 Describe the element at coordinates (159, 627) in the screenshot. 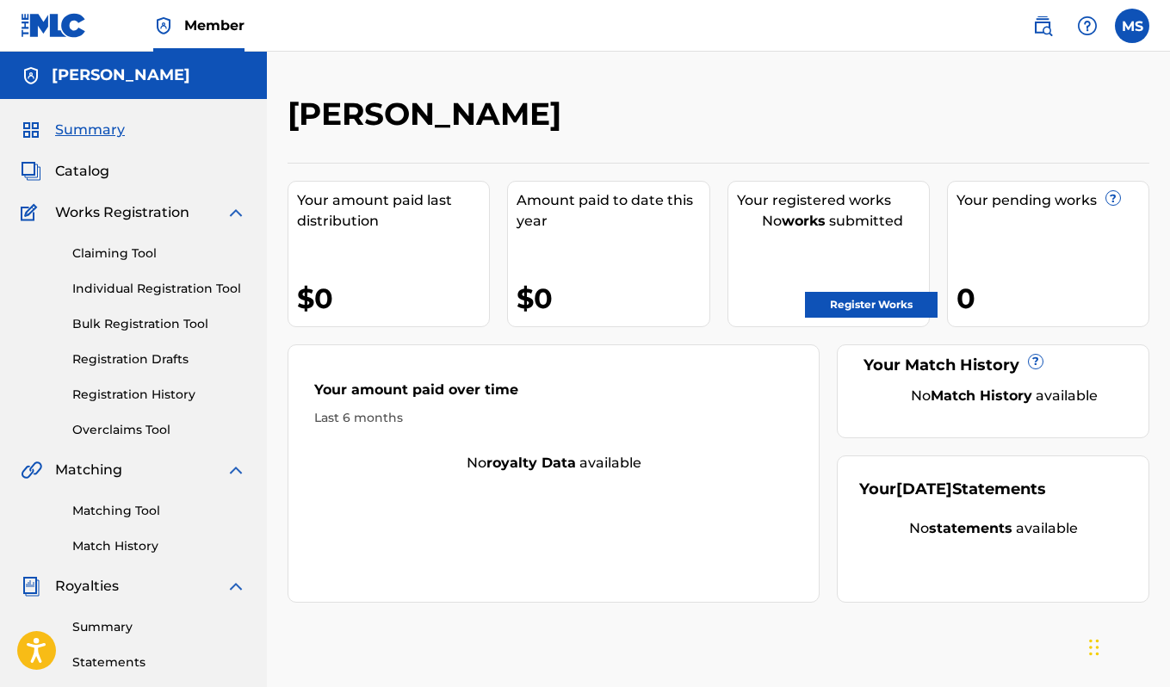

I see `a: Summary` at that location.